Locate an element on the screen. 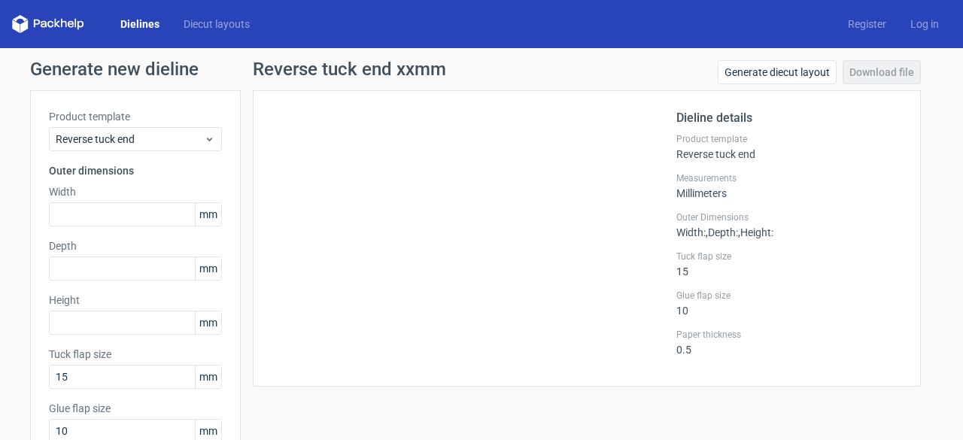  span: , Height : is located at coordinates (755, 232).